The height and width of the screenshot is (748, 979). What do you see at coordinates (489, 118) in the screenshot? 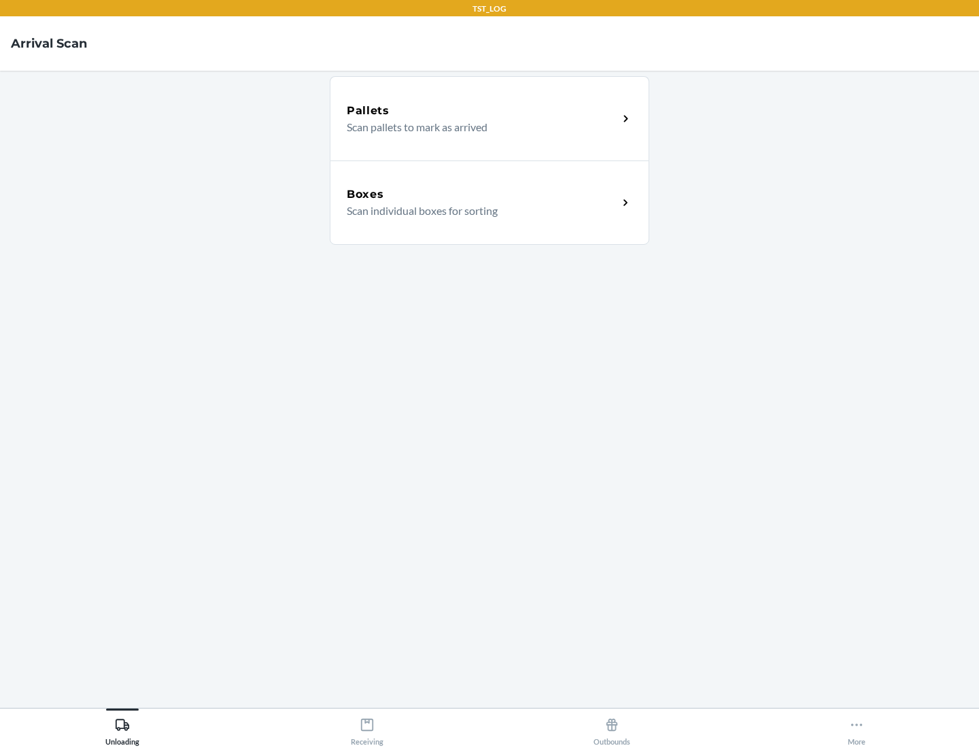
I see `a: PalletsScan pallets to mark as arrived` at bounding box center [489, 118].